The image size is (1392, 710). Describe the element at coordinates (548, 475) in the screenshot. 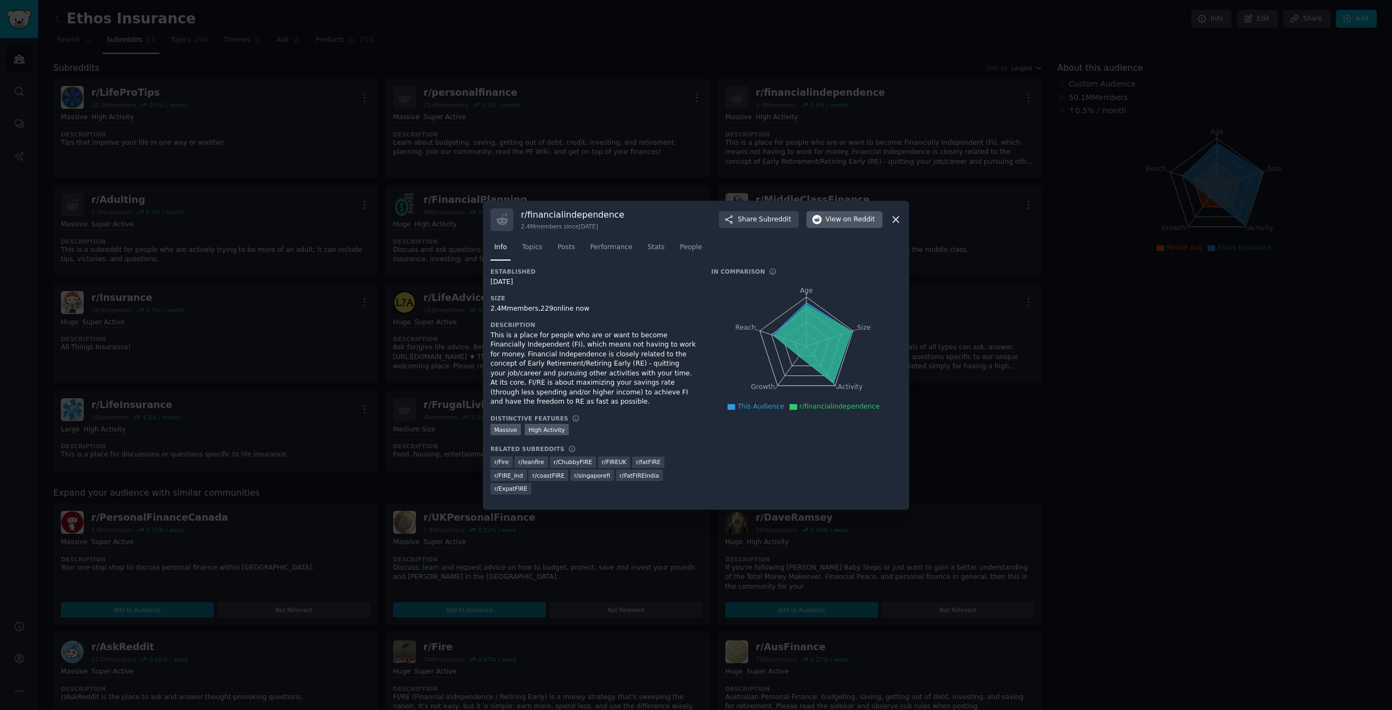

I see `span: r/ coastFIRE` at that location.